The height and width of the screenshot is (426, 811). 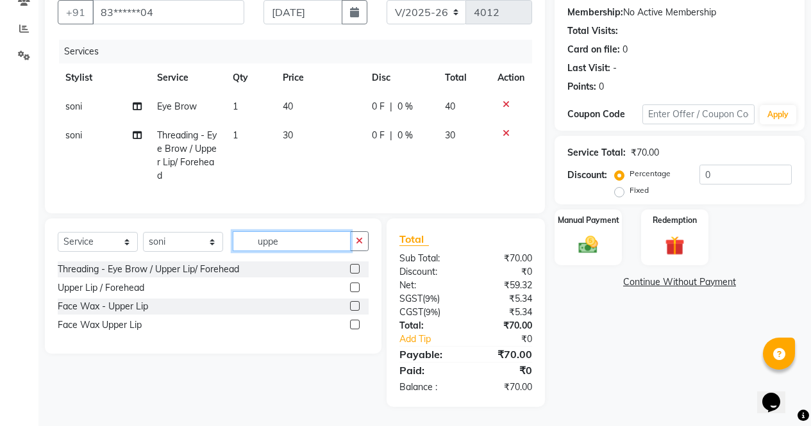 I want to click on div: Points:, so click(x=581, y=87).